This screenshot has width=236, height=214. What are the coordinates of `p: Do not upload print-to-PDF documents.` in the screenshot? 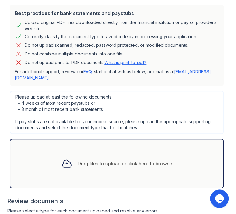 It's located at (85, 63).